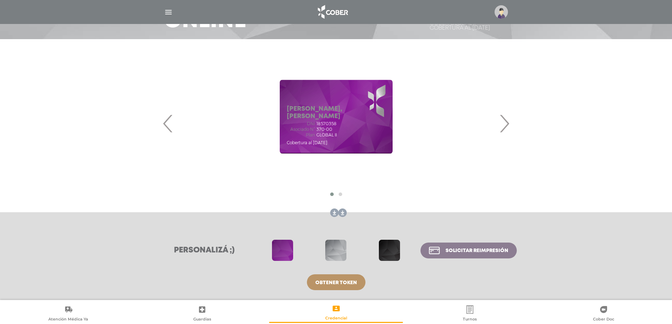  What do you see at coordinates (501, 12) in the screenshot?
I see `img: profile-placeholder.svg` at bounding box center [501, 12].